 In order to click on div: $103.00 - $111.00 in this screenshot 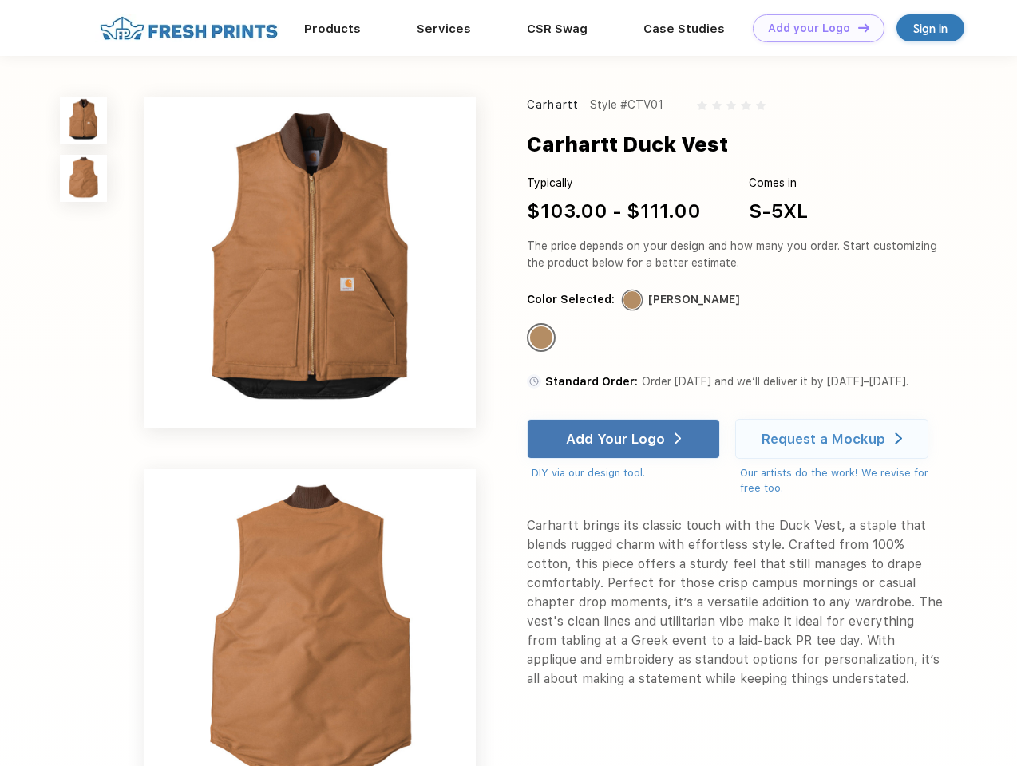, I will do `click(614, 212)`.